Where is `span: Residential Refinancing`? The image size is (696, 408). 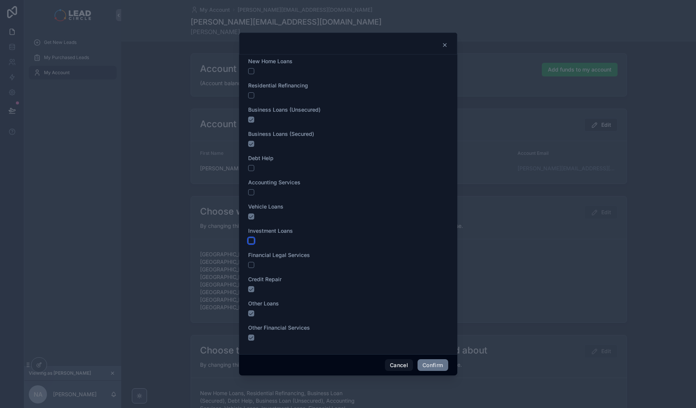
span: Residential Refinancing is located at coordinates (278, 85).